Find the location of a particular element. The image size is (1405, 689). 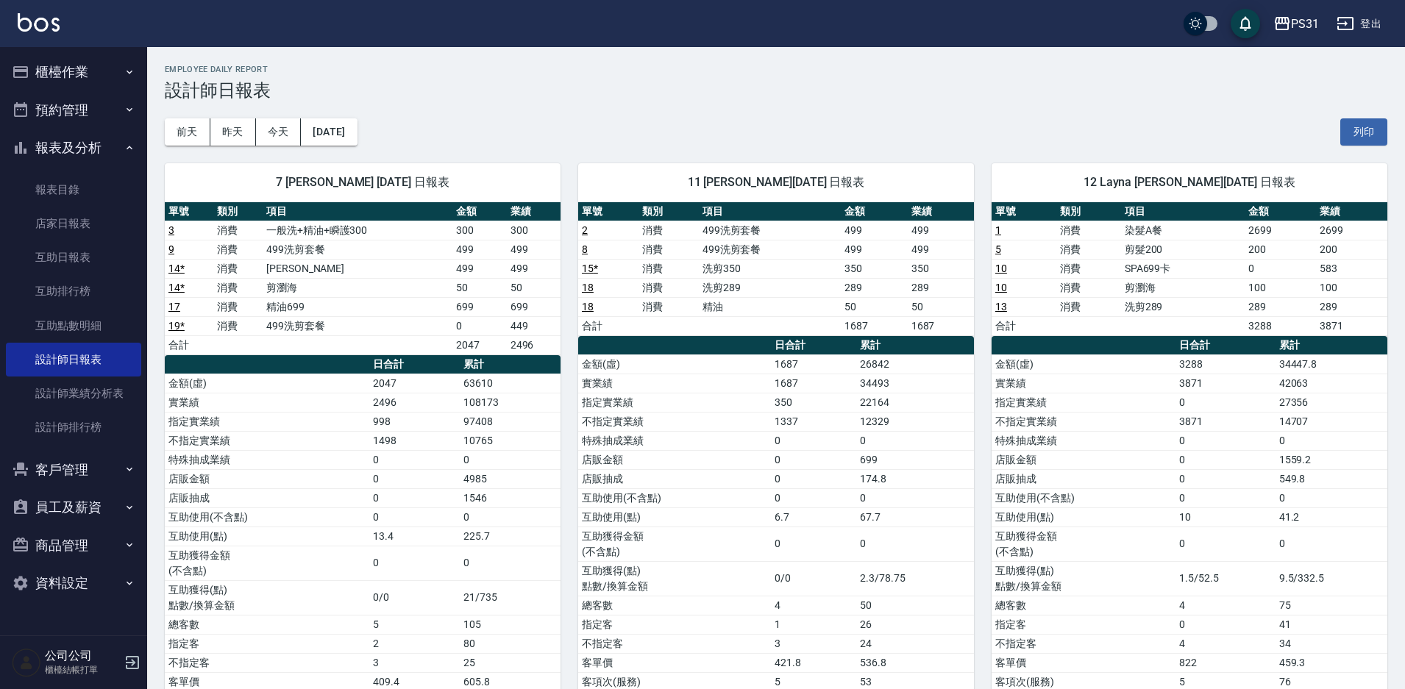

td: 洗剪350 is located at coordinates (770, 269).